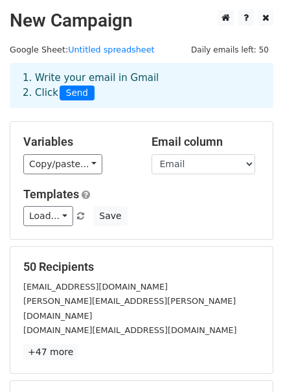 This screenshot has height=392, width=283. What do you see at coordinates (82, 49) in the screenshot?
I see `small: Google Sheet:` at bounding box center [82, 49].